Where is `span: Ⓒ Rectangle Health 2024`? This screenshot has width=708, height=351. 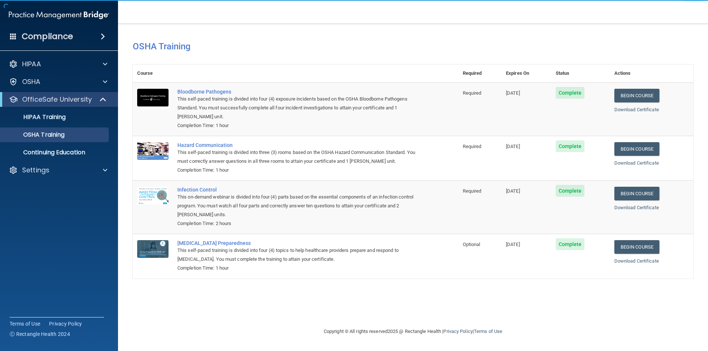 span: Ⓒ Rectangle Health 2024 is located at coordinates (40, 334).